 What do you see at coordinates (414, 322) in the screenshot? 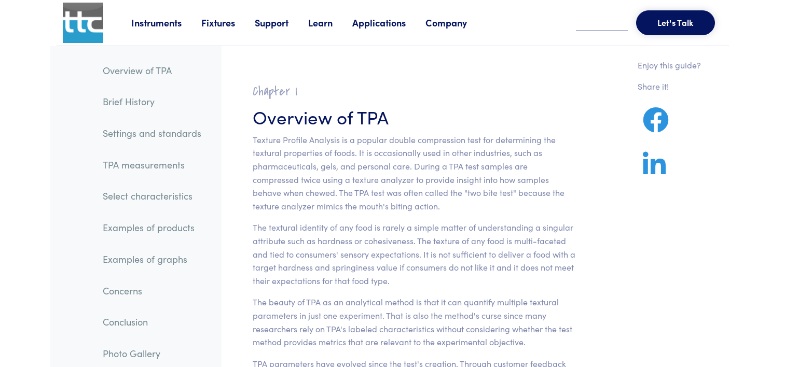
I see `p: The beauty of TPA as an analytical method is that it can quantify multiple textural parameters in...` at bounding box center [414, 322].